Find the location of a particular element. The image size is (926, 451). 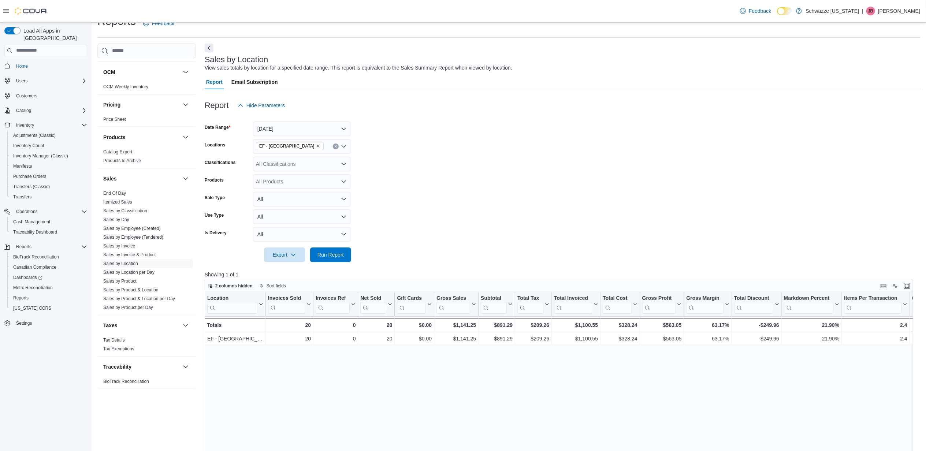

div: Totals is located at coordinates (235, 325).